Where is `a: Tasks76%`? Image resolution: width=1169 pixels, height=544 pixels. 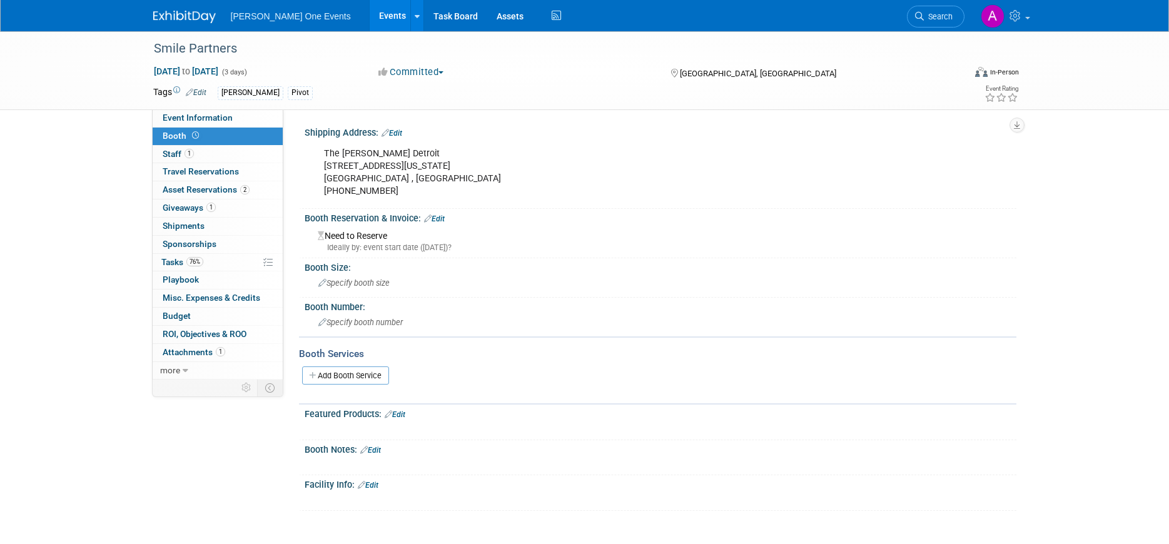 a: Tasks76% is located at coordinates (218, 263).